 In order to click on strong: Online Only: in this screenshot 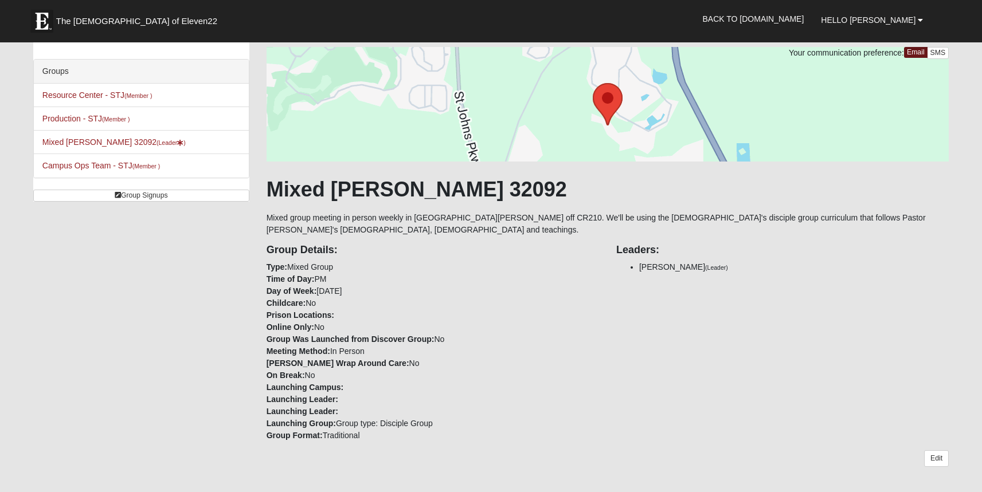, I will do `click(290, 327)`.